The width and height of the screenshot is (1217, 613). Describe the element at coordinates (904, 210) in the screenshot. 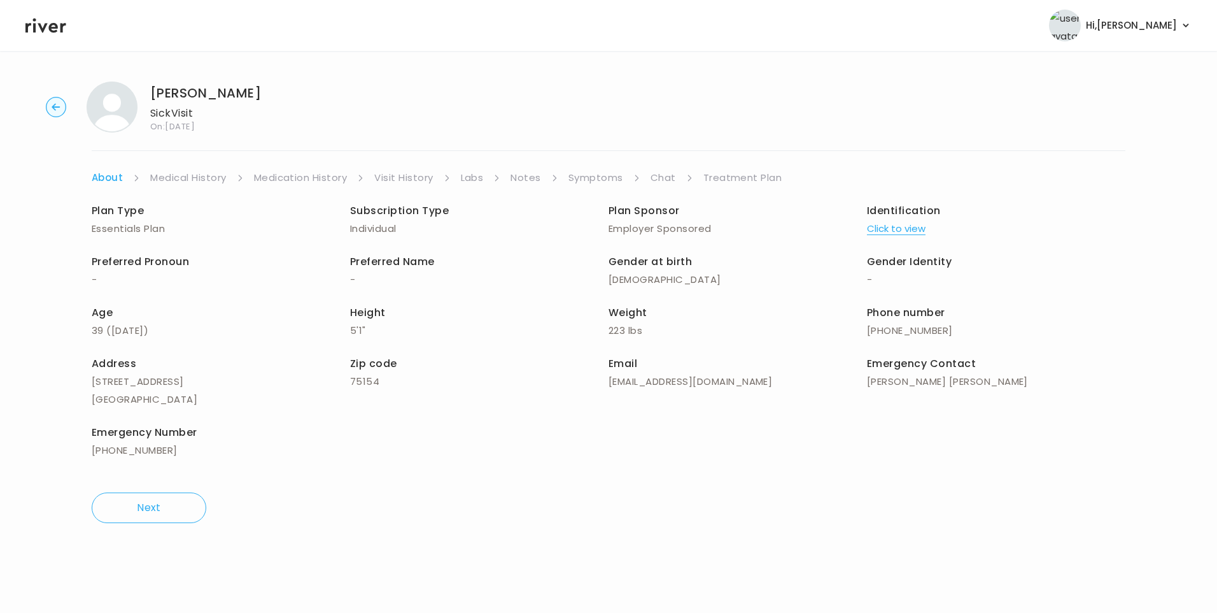

I see `span: Identification` at that location.